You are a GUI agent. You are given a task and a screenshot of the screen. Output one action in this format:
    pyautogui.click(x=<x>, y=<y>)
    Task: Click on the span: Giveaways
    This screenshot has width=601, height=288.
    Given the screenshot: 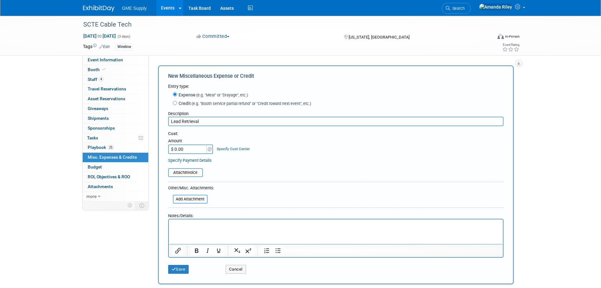 What is the action you would take?
    pyautogui.click(x=98, y=108)
    